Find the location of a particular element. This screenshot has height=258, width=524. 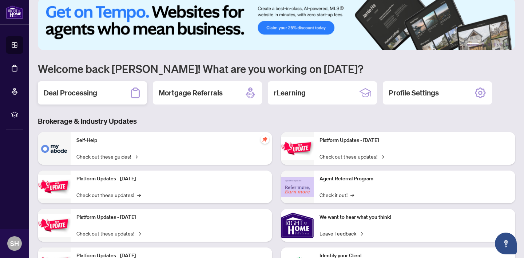

h2: rLearning is located at coordinates (289, 93).